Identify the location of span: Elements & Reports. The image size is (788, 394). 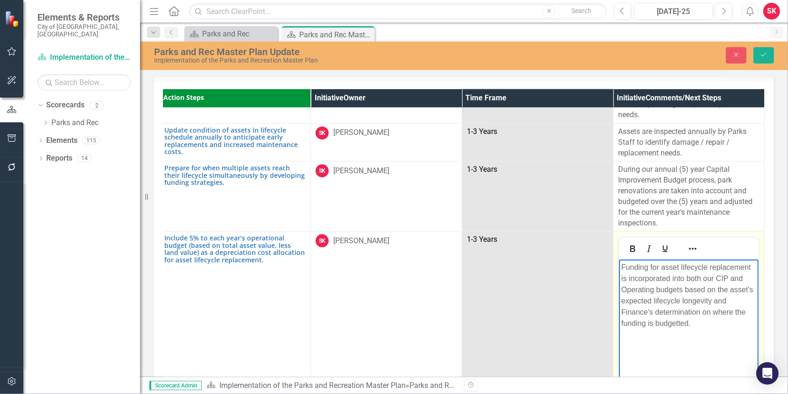
(84, 17).